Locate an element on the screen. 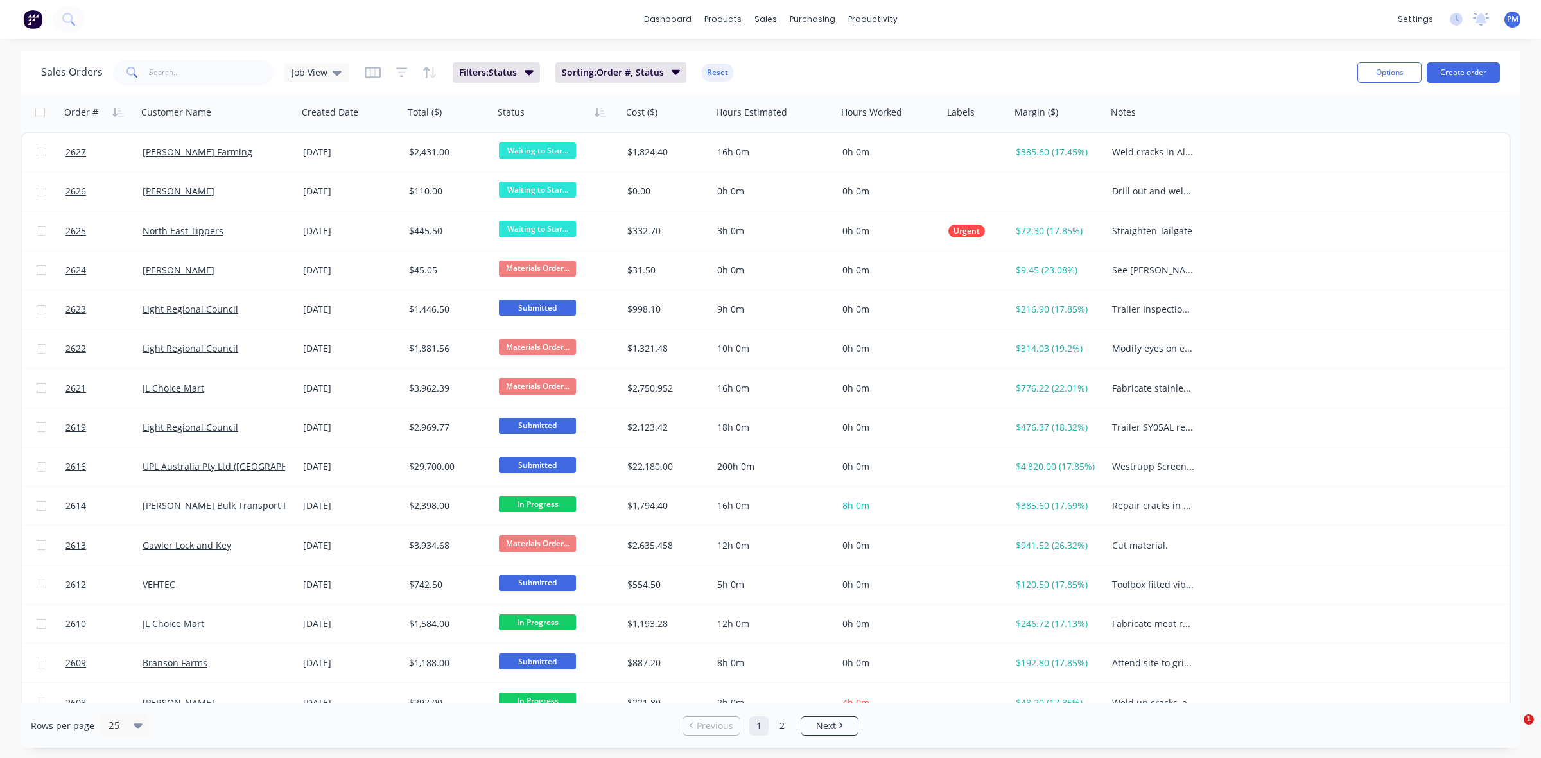  a: Branson Farms is located at coordinates (175, 663).